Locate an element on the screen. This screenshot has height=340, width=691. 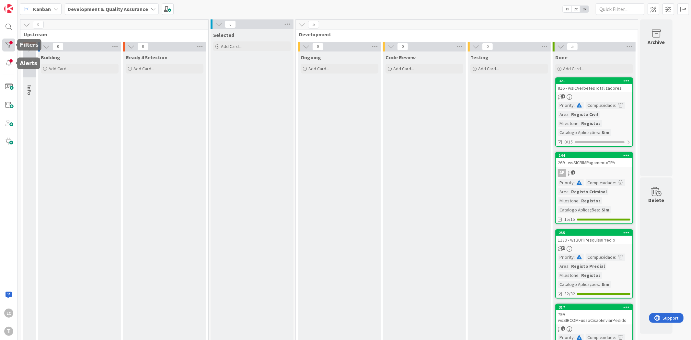
div: 144269 - wsSICRIMPagamentoTPA is located at coordinates (594, 160).